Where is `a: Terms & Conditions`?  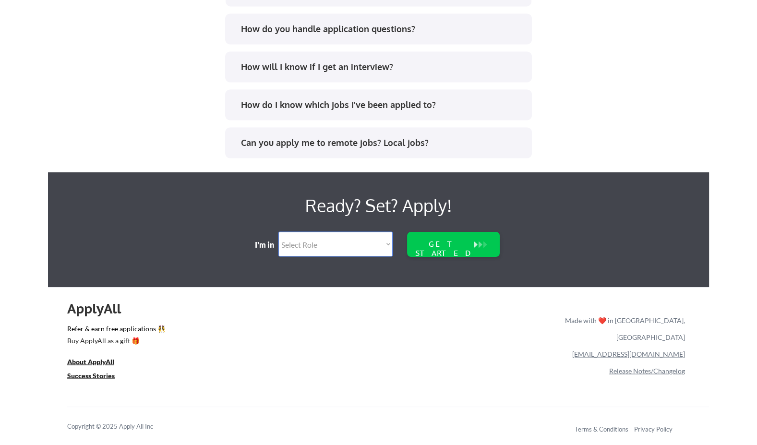
a: Terms & Conditions is located at coordinates (602, 429).